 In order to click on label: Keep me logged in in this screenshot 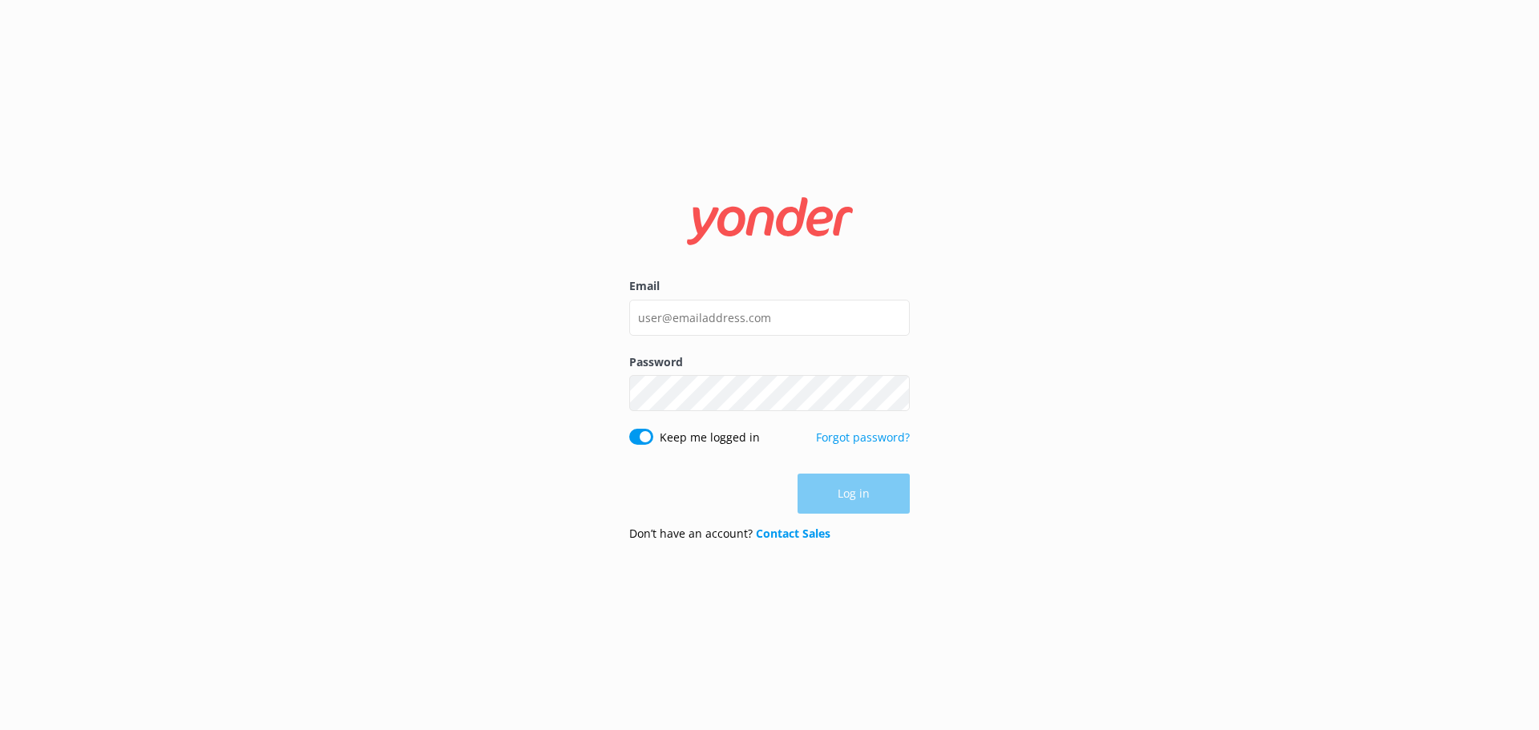, I will do `click(709, 438)`.